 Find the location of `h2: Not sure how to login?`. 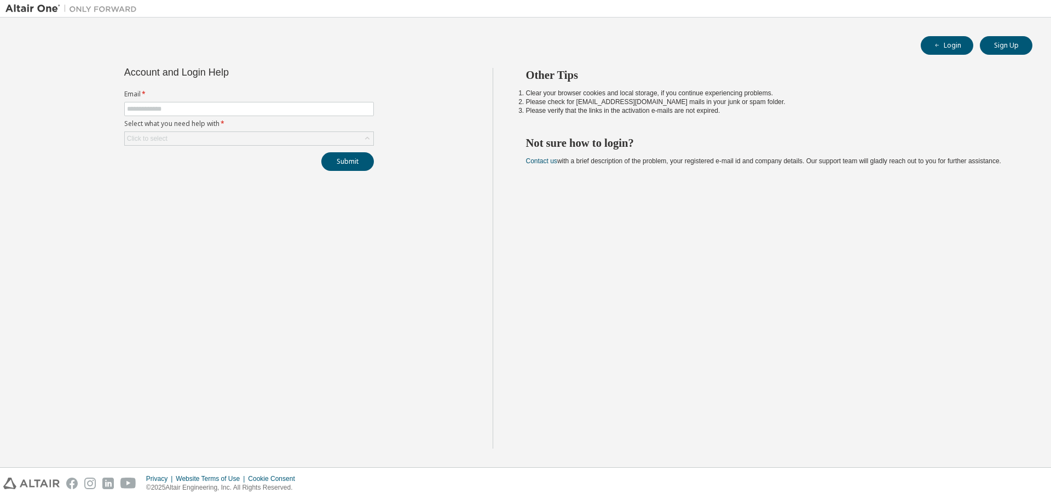

h2: Not sure how to login? is located at coordinates (770, 143).